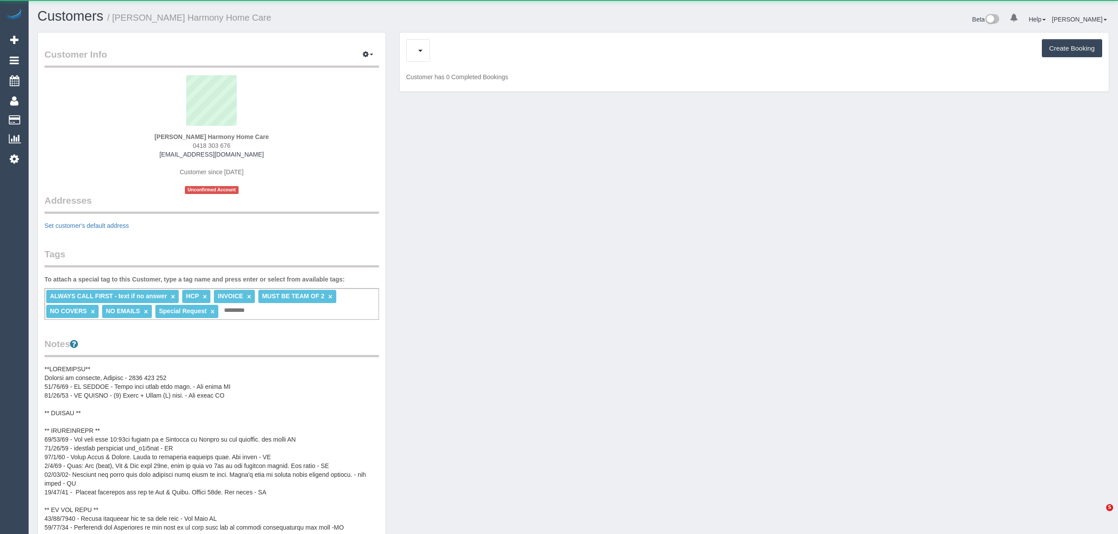  What do you see at coordinates (212, 190) in the screenshot?
I see `span: Unconfirmed Account` at bounding box center [212, 190].